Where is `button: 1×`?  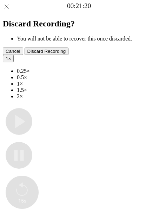 button: 1× is located at coordinates (8, 58).